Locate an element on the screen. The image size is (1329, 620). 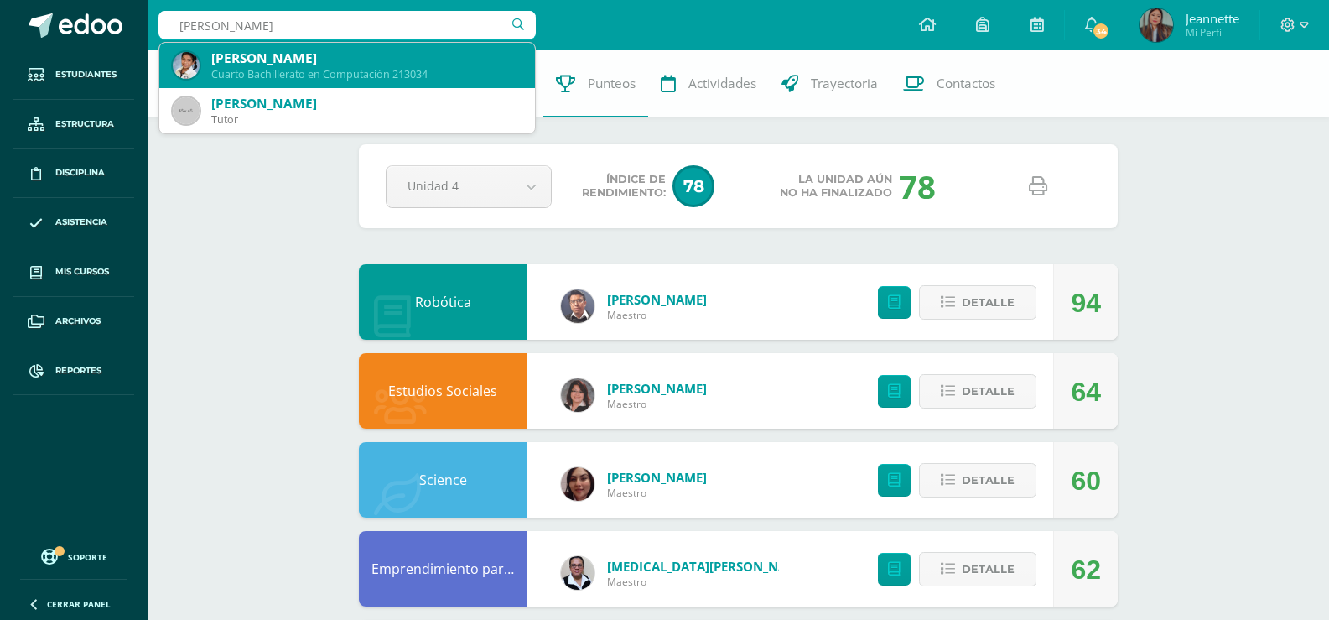
span: Soporte is located at coordinates (87, 557).